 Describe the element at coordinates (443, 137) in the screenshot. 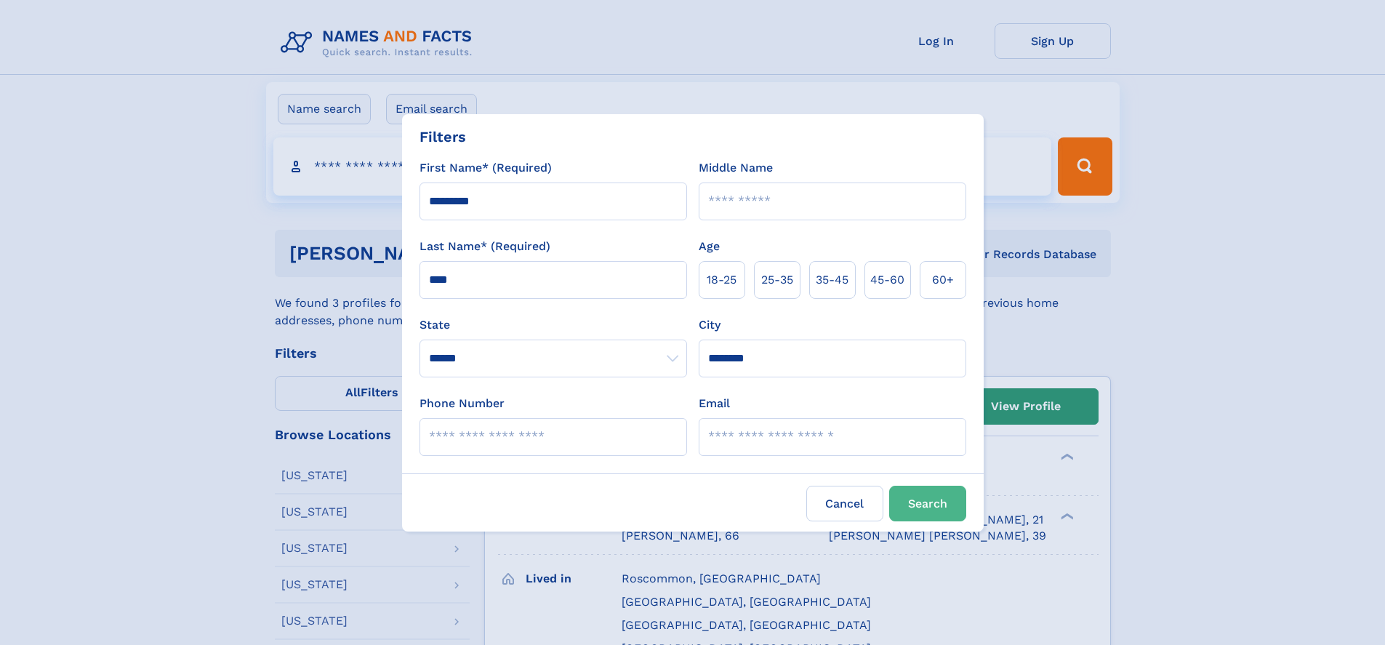

I see `div: Filters` at that location.